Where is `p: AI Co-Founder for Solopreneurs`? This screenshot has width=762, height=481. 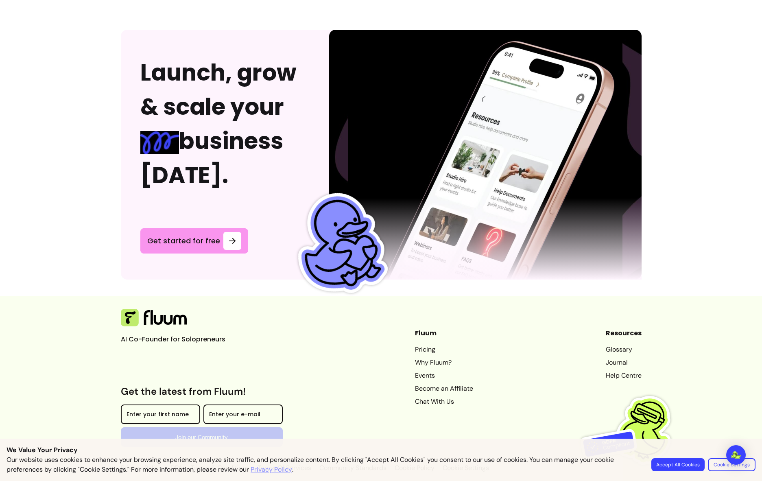
p: AI Co-Founder for Solopreneurs is located at coordinates (182, 339).